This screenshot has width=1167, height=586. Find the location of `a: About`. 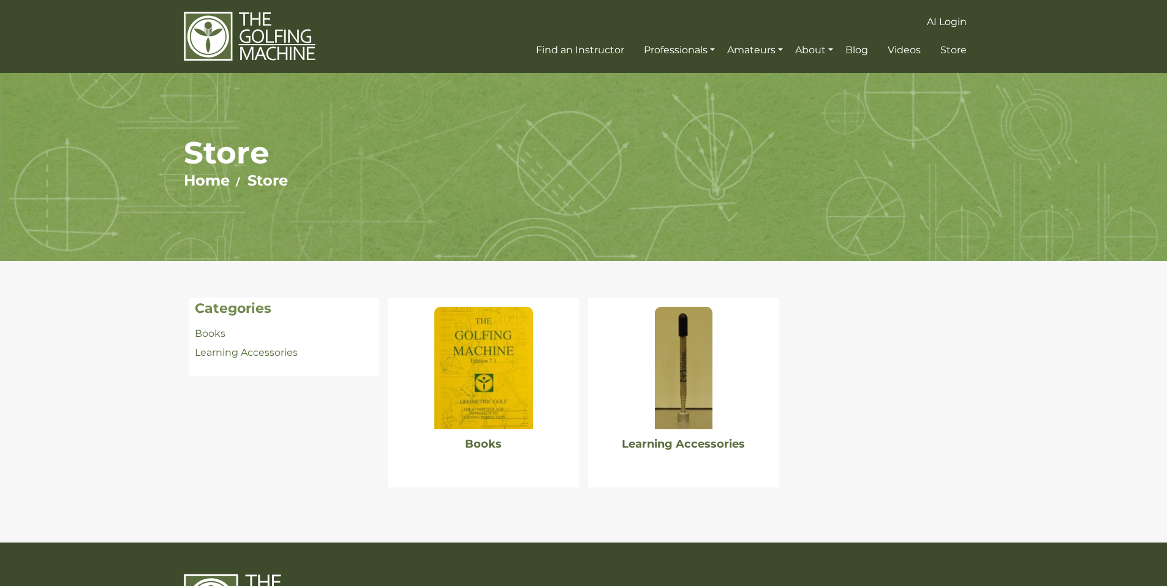

a: About is located at coordinates (814, 50).